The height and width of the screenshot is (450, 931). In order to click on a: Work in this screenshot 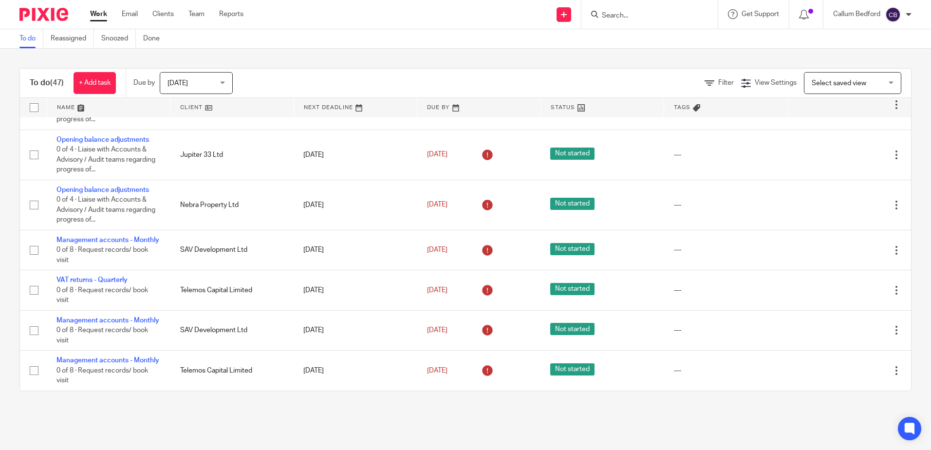, I will do `click(98, 14)`.